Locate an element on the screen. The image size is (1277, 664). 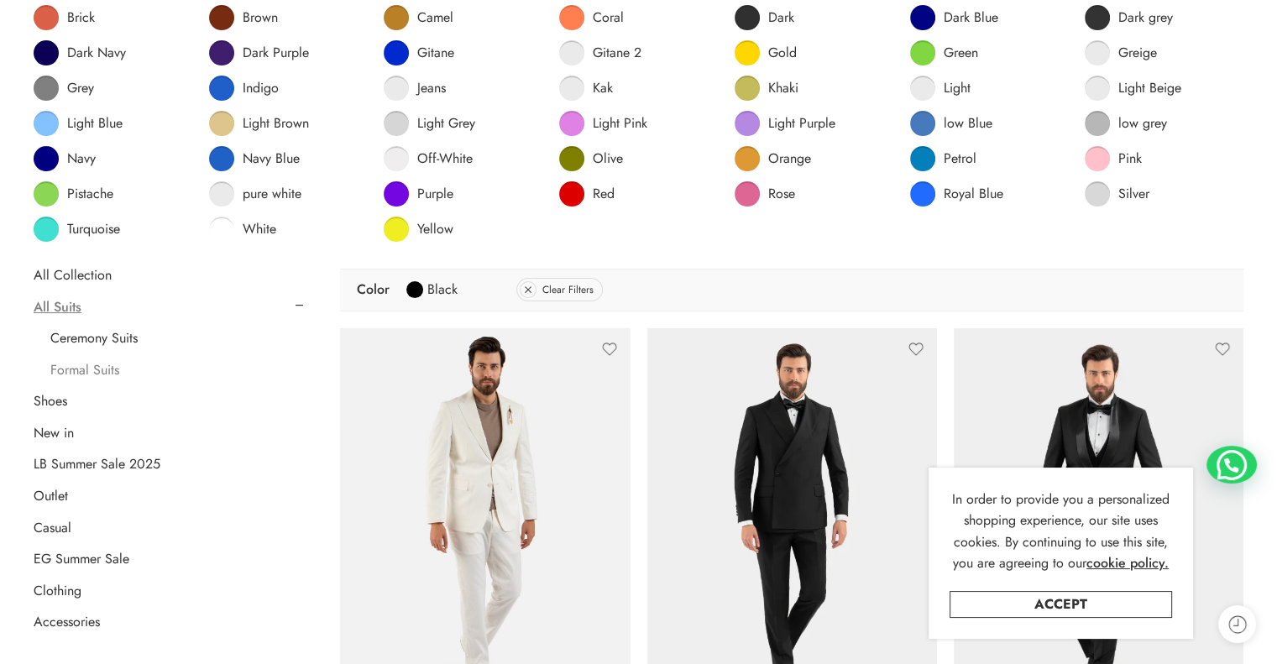
span: Dark grey is located at coordinates (1145, 18).